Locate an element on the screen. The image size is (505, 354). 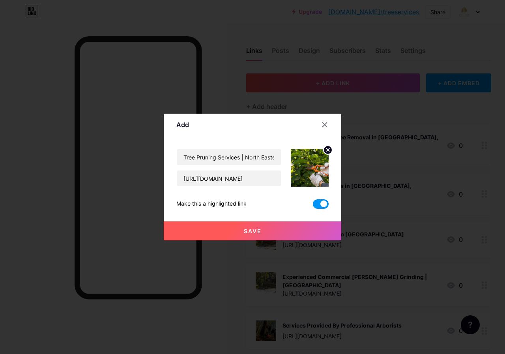
button: Save is located at coordinates (252, 231).